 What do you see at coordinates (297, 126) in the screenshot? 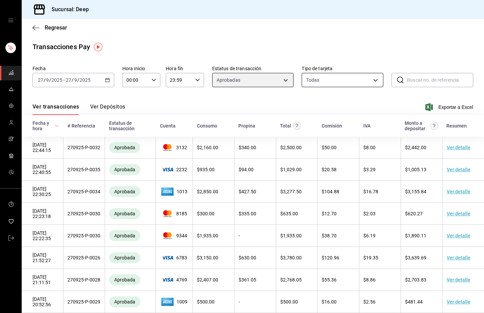
I see `svg: Este monto equivale al total pagado por el comensal antes de aplicar Comisión e IVA.` at bounding box center [297, 126].